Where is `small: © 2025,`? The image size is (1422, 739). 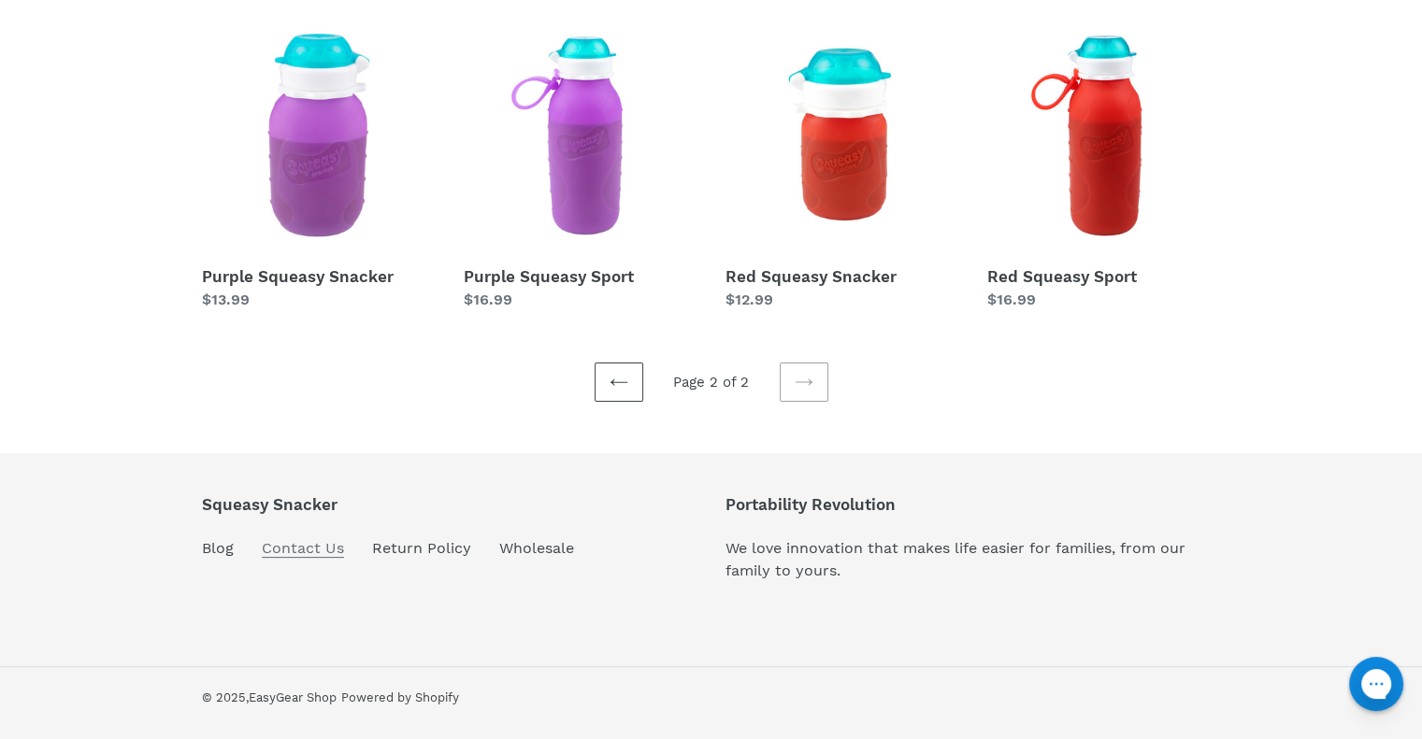 small: © 2025, is located at coordinates (269, 697).